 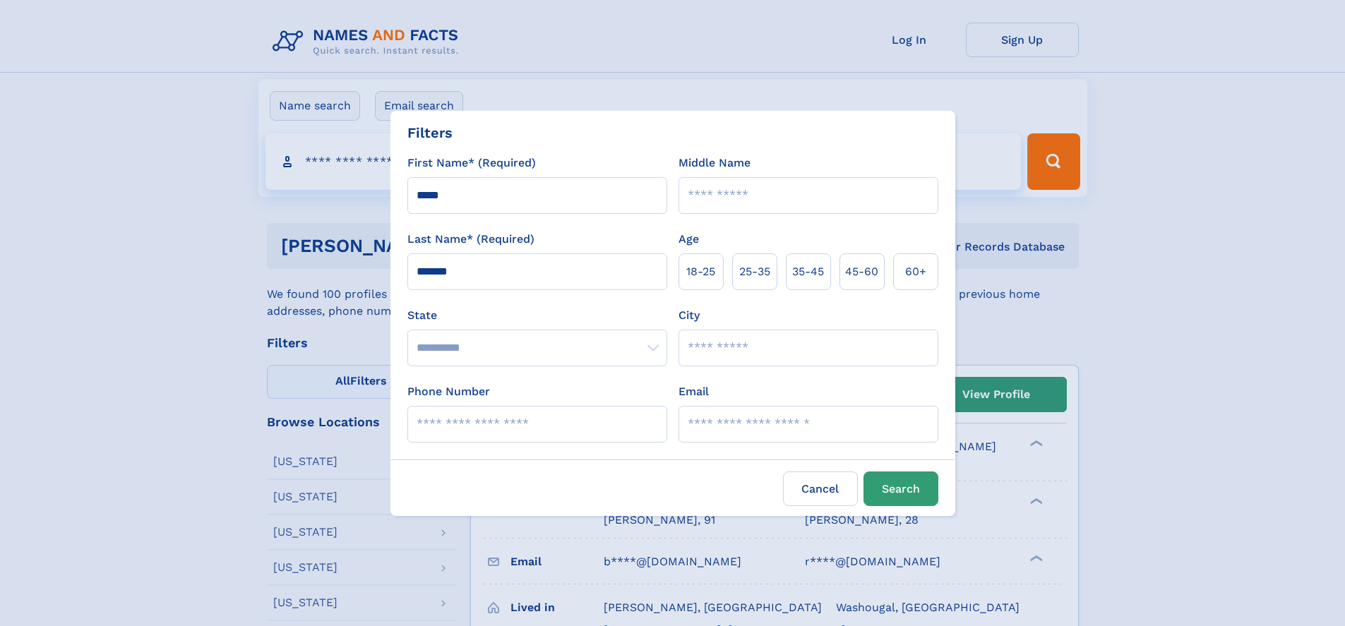 What do you see at coordinates (714, 163) in the screenshot?
I see `label: Middle Name` at bounding box center [714, 163].